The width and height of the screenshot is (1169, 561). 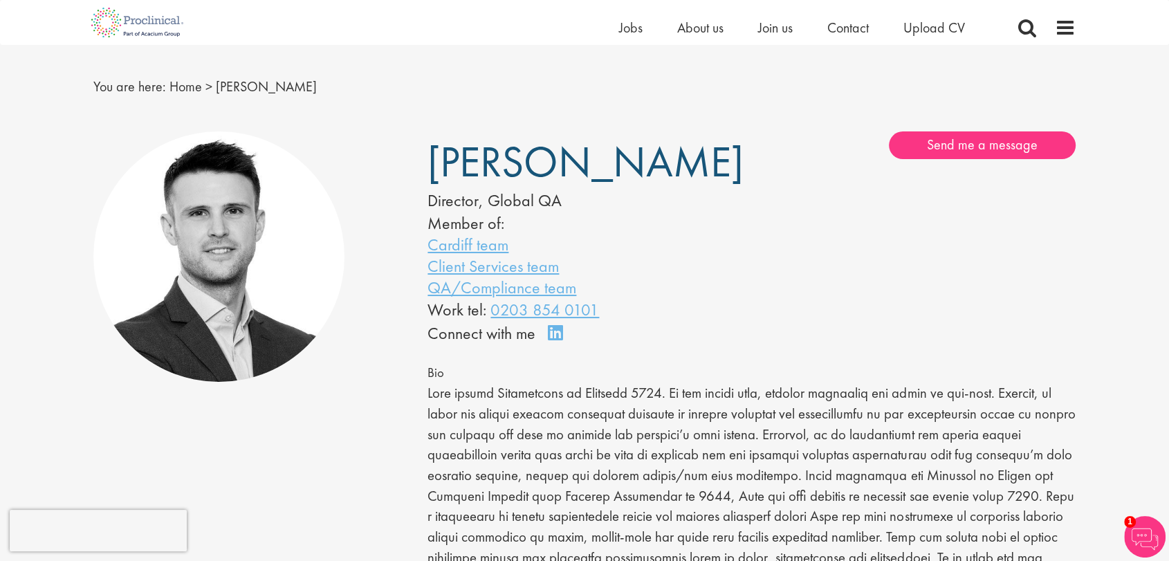 What do you see at coordinates (436, 373) in the screenshot?
I see `span: Bio` at bounding box center [436, 373].